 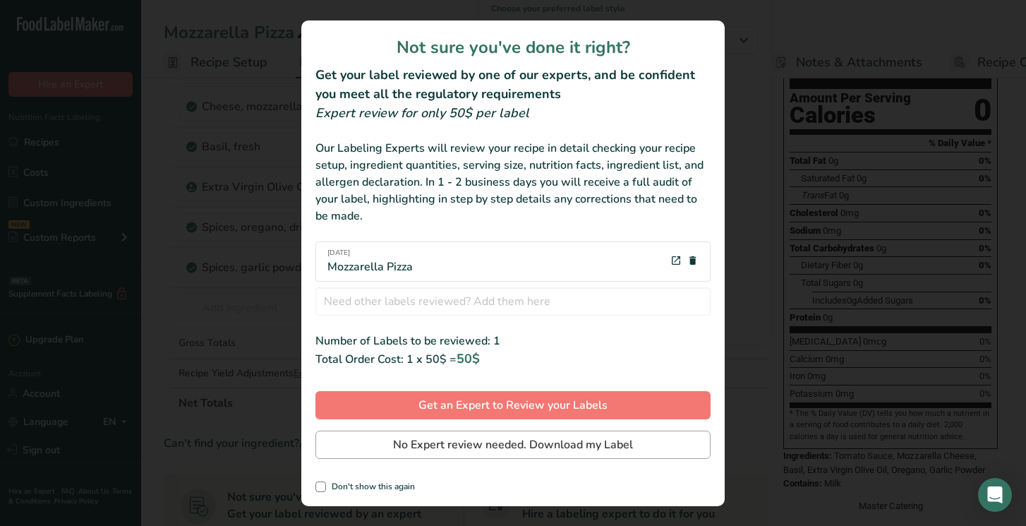 What do you see at coordinates (513, 358) in the screenshot?
I see `div: Total Order Cost: 1 x 50$ =` at bounding box center [513, 358].